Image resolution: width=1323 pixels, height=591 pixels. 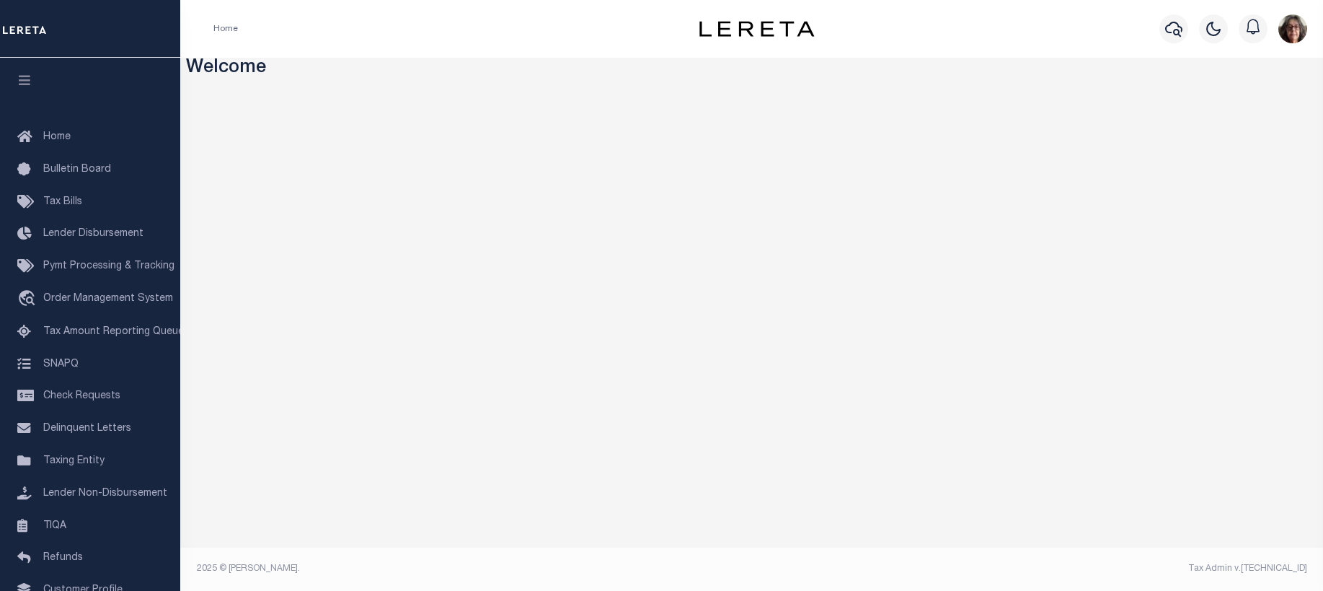 What do you see at coordinates (61, 363) in the screenshot?
I see `span: SNAPQ` at bounding box center [61, 363].